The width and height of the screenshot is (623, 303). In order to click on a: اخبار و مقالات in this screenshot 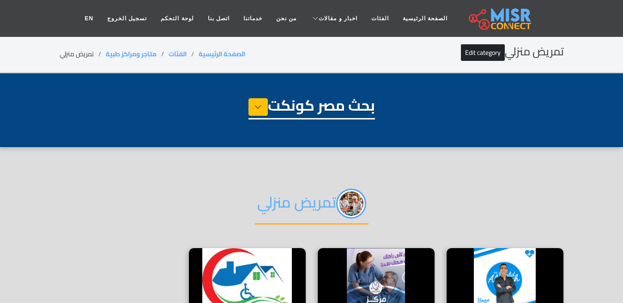, I will do `click(334, 18)`.